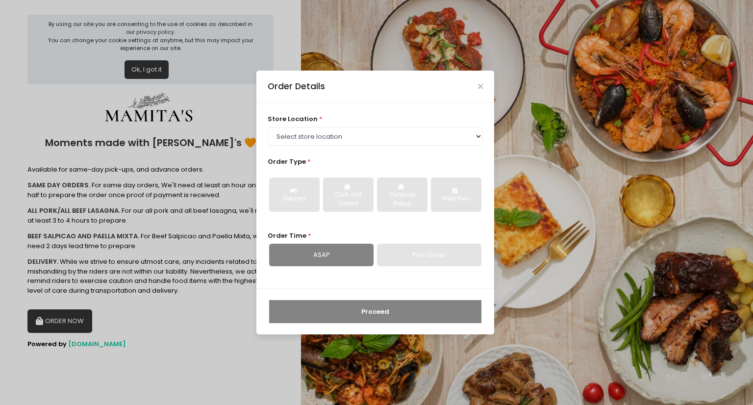 The height and width of the screenshot is (405, 753). Describe the element at coordinates (481, 86) in the screenshot. I see `button: Close` at that location.